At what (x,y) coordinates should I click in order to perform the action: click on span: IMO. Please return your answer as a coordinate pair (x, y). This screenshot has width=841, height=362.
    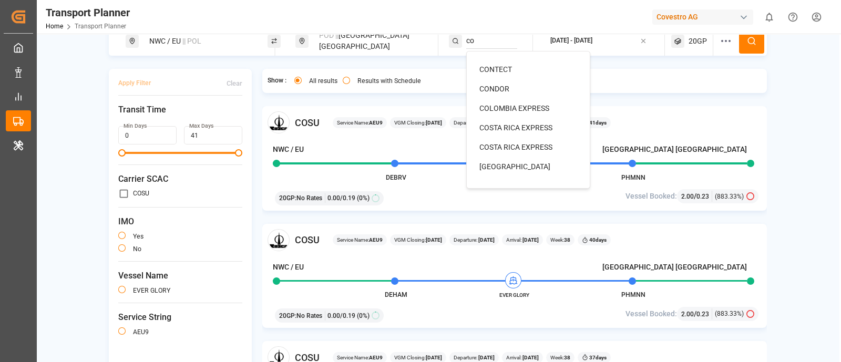
    Looking at the image, I should click on (180, 222).